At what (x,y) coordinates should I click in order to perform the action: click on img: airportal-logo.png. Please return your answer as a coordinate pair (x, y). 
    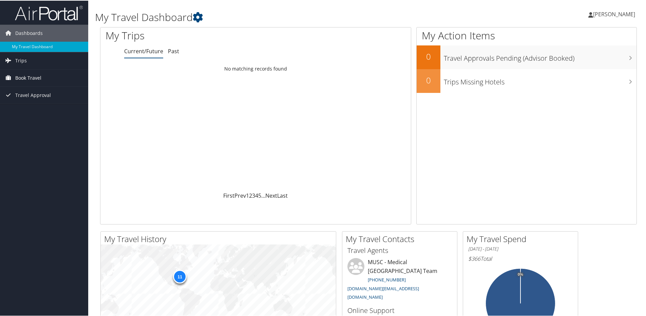
    Looking at the image, I should click on (49, 12).